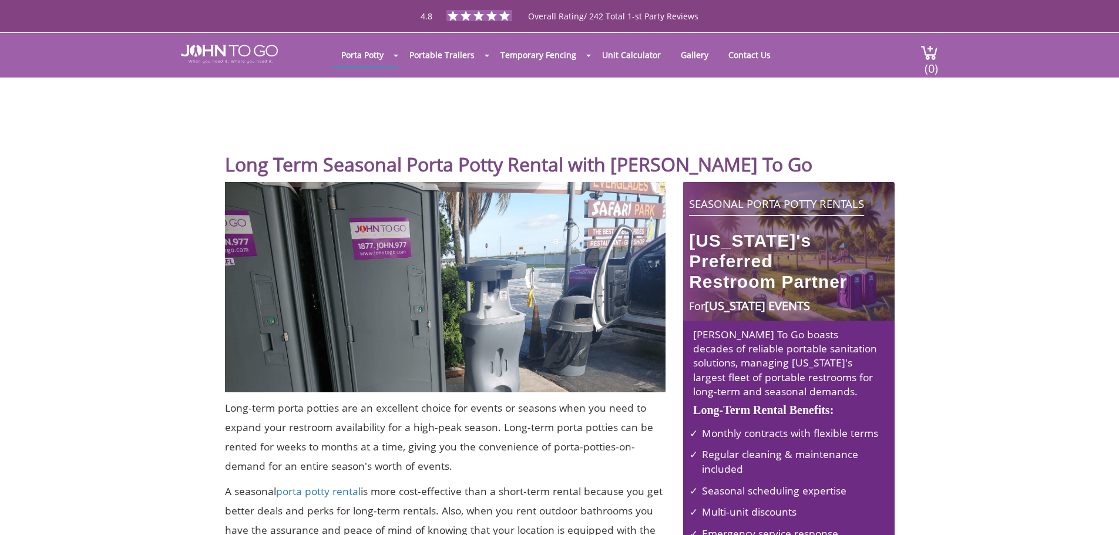 Image resolution: width=1119 pixels, height=535 pixels. Describe the element at coordinates (613, 28) in the screenshot. I see `span: Overall Rating/ 242 Total 1-st Party Reviews` at that location.